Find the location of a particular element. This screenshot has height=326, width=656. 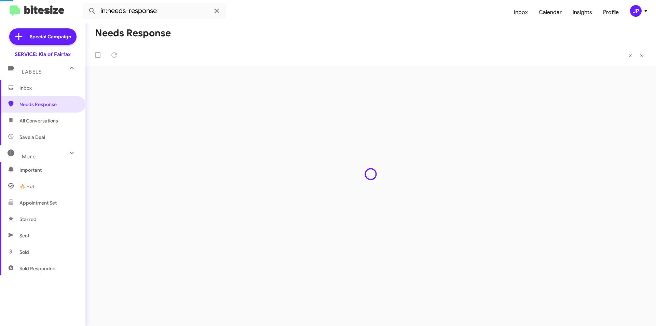

span: Calendar is located at coordinates (550, 12).